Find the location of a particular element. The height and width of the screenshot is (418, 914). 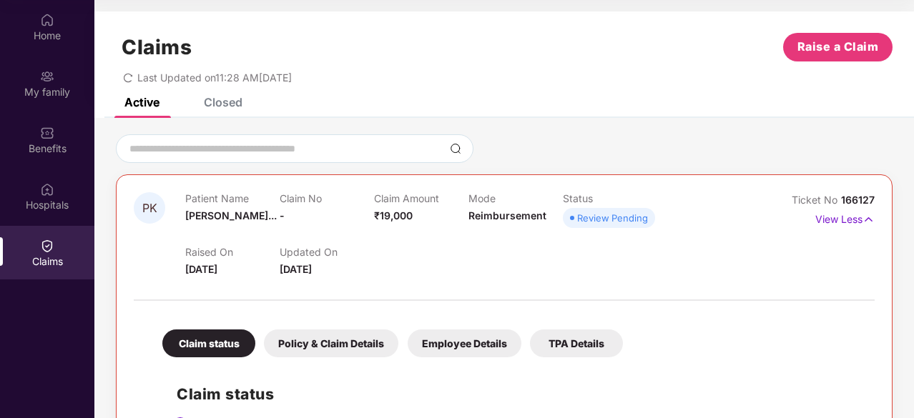

div: TPA Details is located at coordinates (577, 343).